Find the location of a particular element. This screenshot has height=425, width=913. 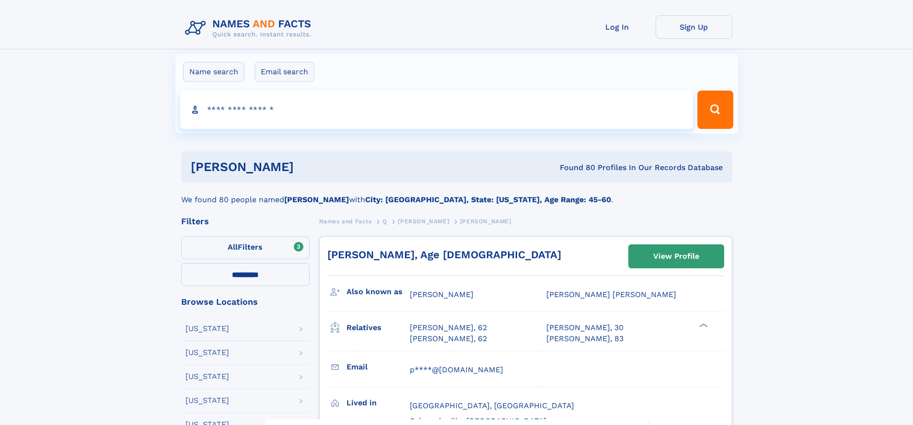

div: View Profile is located at coordinates (676, 256).